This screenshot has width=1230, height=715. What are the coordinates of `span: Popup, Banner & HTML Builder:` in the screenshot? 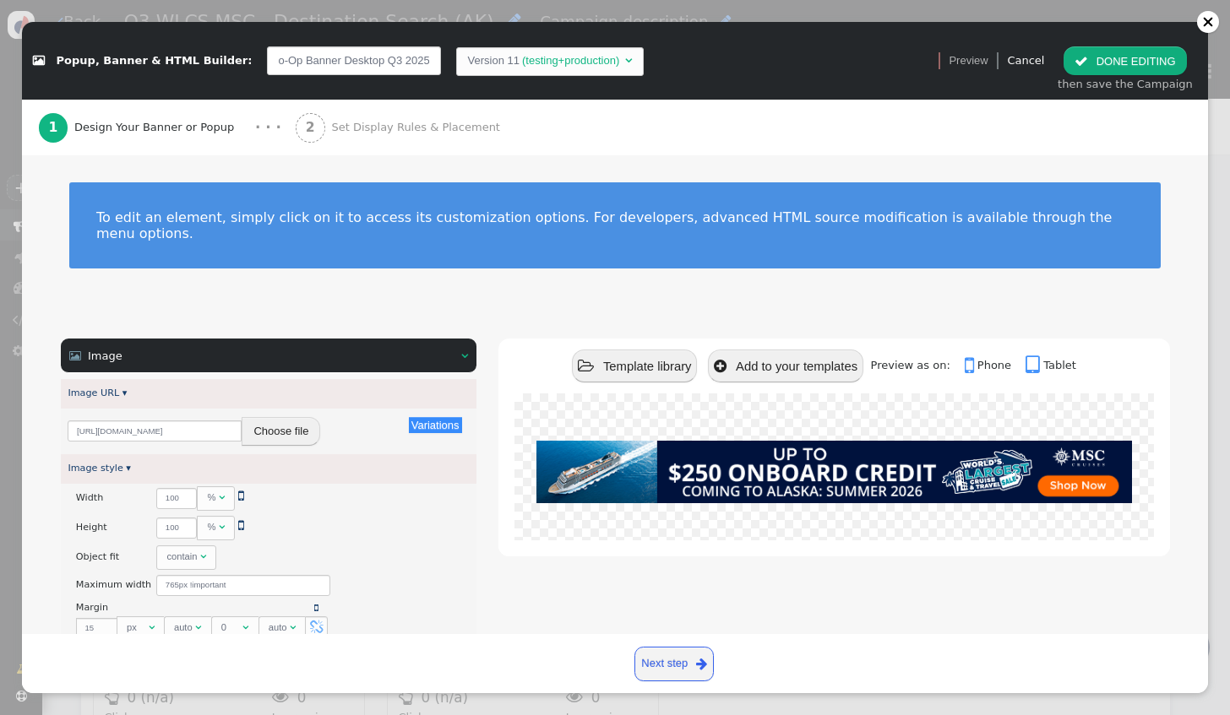 It's located at (155, 60).